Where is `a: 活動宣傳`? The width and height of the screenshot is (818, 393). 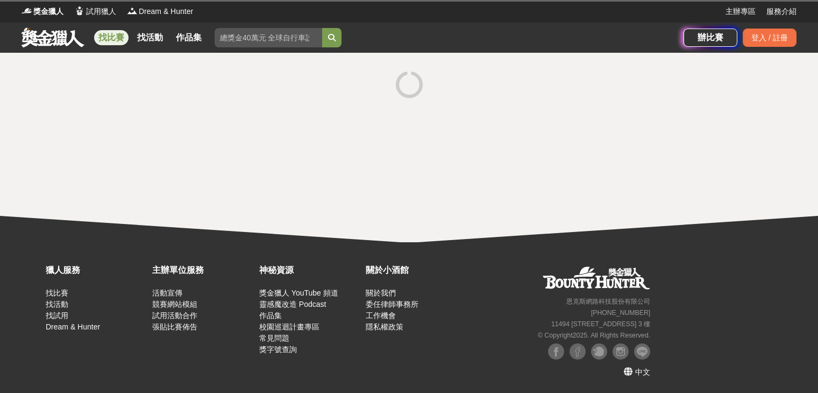 a: 活動宣傳 is located at coordinates (167, 293).